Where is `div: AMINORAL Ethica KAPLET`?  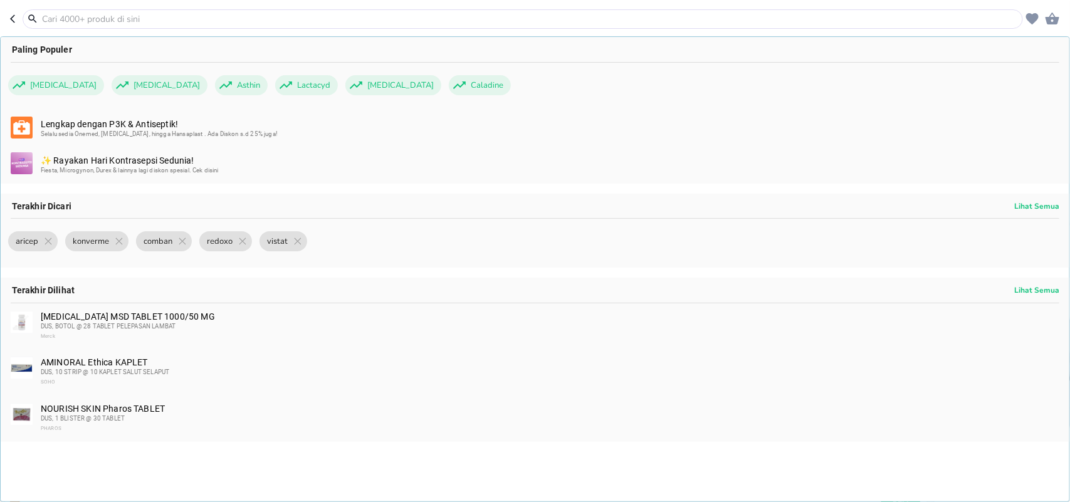 div: AMINORAL Ethica KAPLET is located at coordinates (549, 372).